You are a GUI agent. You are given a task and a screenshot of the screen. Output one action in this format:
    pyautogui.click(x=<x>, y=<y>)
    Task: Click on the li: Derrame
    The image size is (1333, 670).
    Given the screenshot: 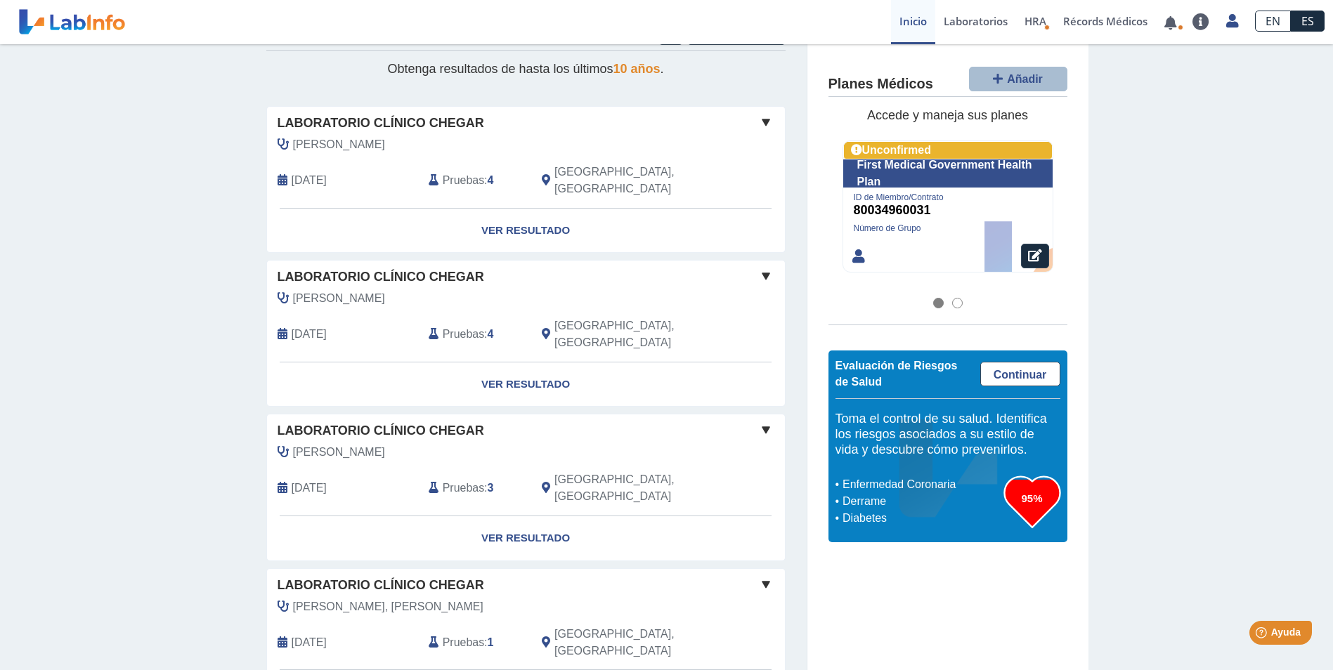 What is the action you would take?
    pyautogui.click(x=921, y=502)
    